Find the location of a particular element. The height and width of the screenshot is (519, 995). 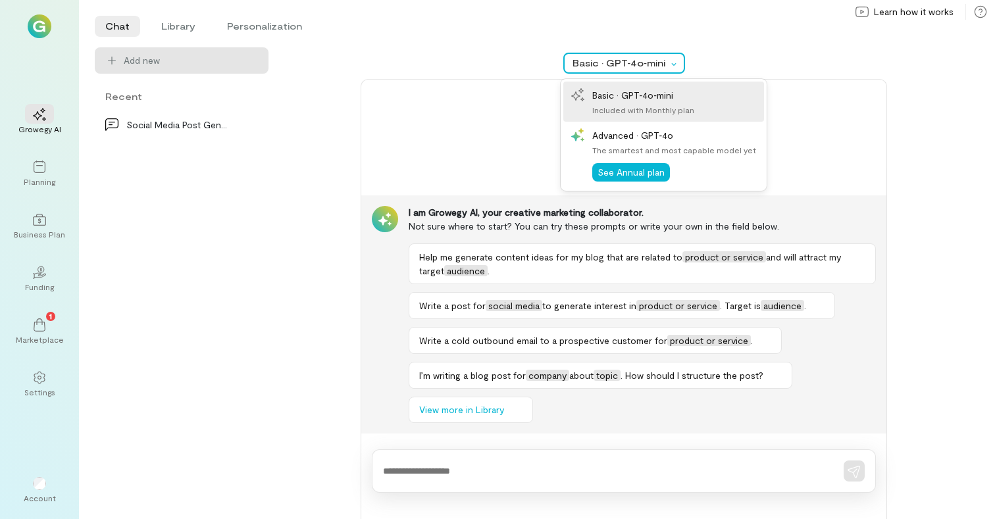

span: View more in Library is located at coordinates (462, 410).